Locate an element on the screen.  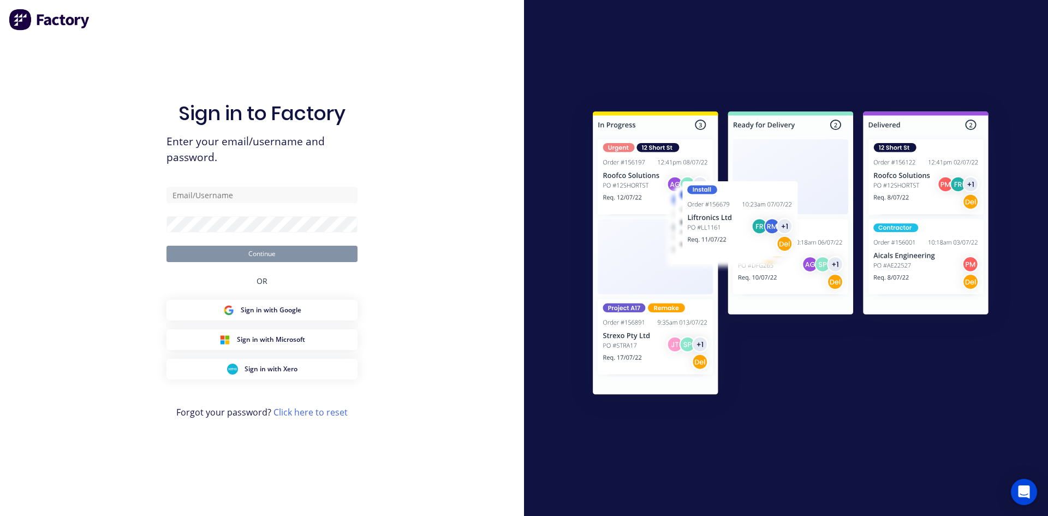
img: Xero Sign in is located at coordinates (232, 369).